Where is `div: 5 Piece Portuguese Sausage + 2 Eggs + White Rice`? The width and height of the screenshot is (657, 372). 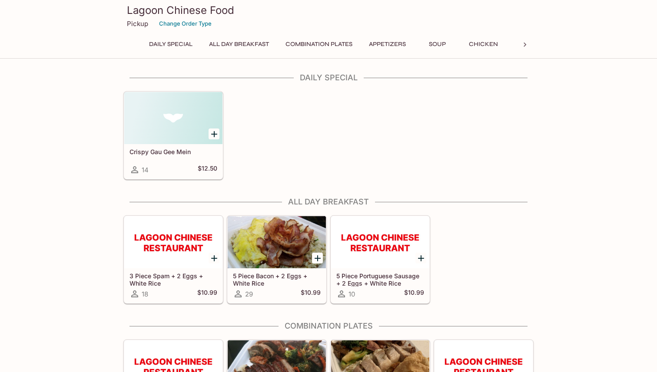
div: 5 Piece Portuguese Sausage + 2 Eggs + White Rice is located at coordinates (380, 242).